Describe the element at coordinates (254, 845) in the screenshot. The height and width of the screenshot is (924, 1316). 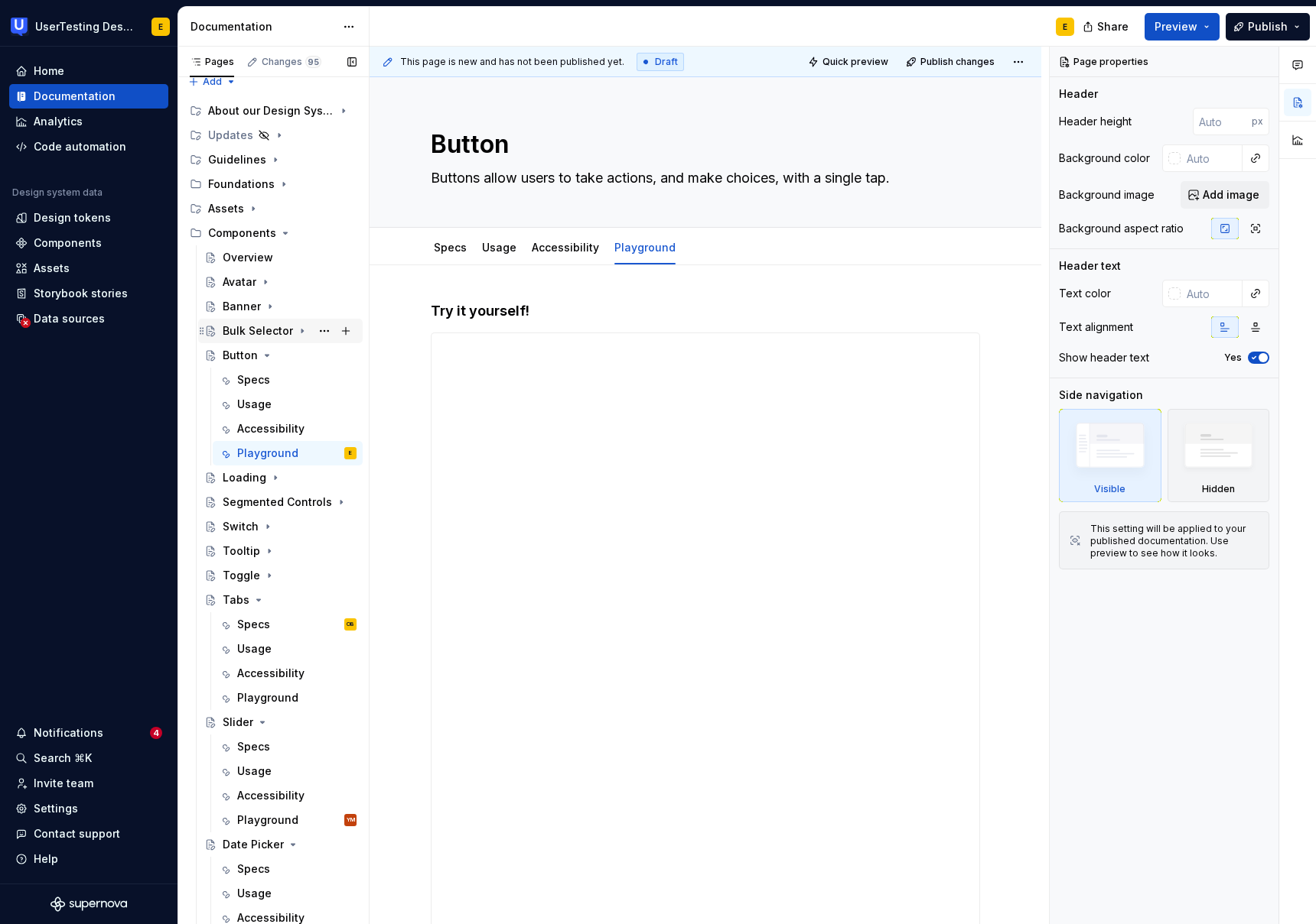
I see `div: Date Picker` at that location.